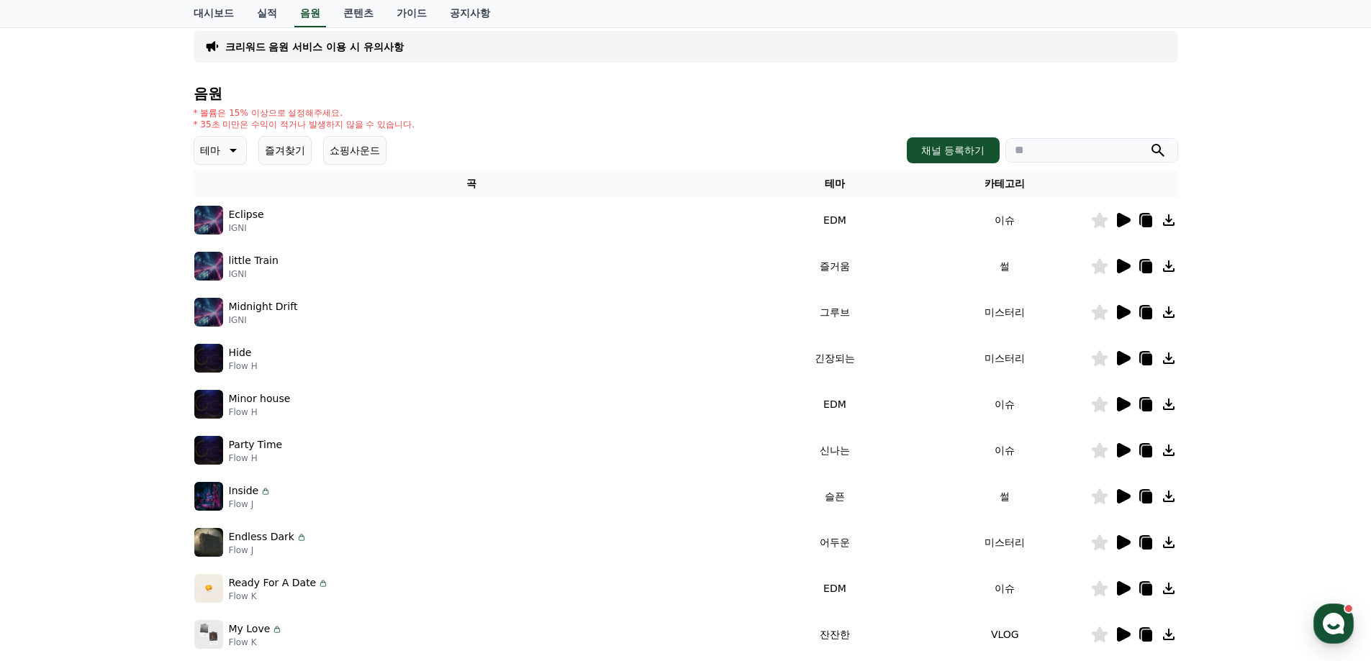  I want to click on button: 쇼핑사운드, so click(355, 150).